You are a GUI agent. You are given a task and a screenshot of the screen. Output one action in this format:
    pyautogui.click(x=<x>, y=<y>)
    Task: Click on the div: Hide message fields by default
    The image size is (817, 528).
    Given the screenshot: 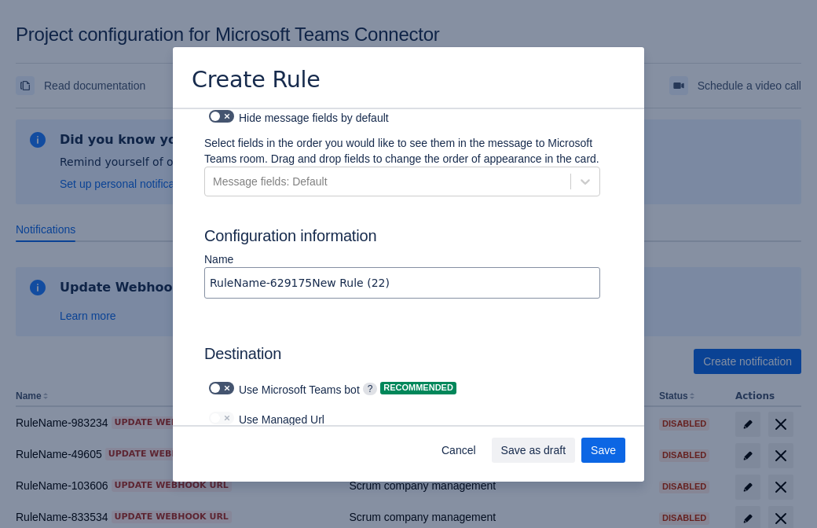 What is the action you would take?
    pyautogui.click(x=402, y=116)
    